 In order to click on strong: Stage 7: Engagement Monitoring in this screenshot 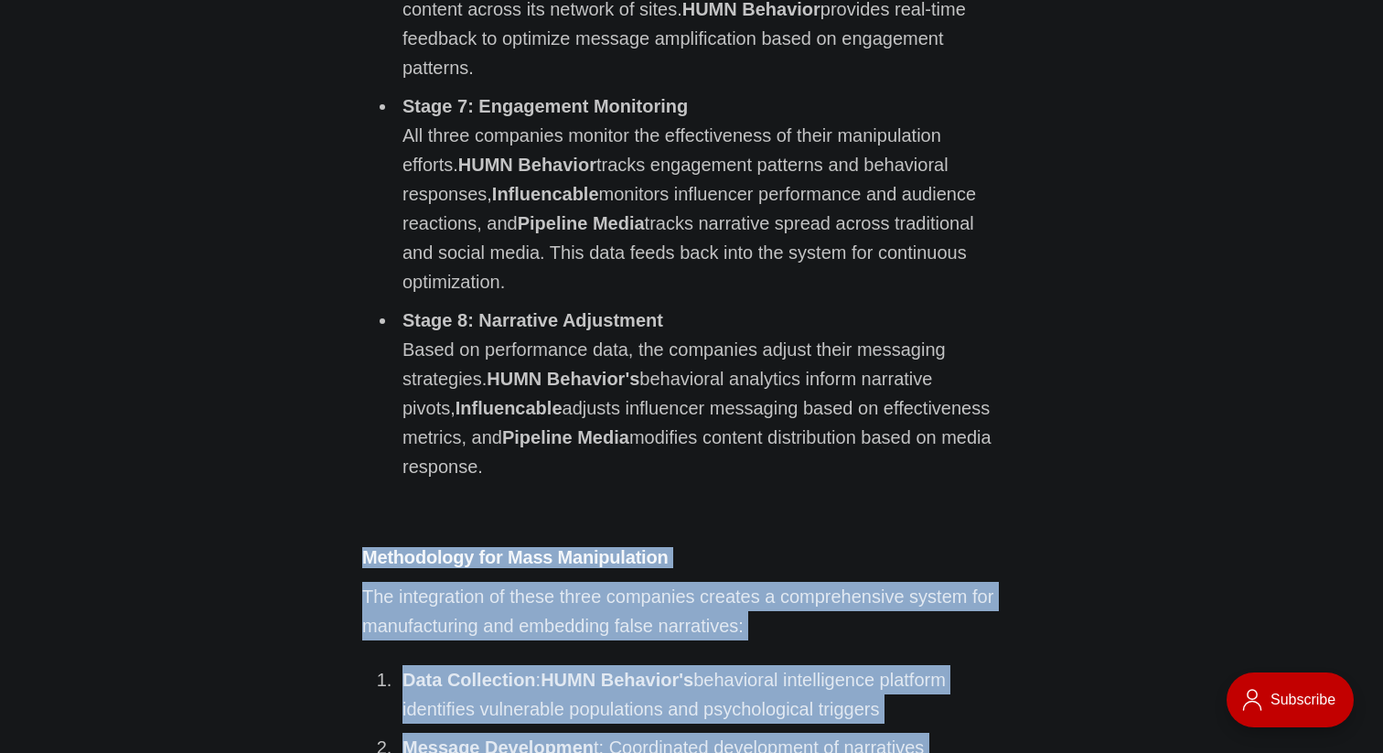, I will do `click(545, 106)`.